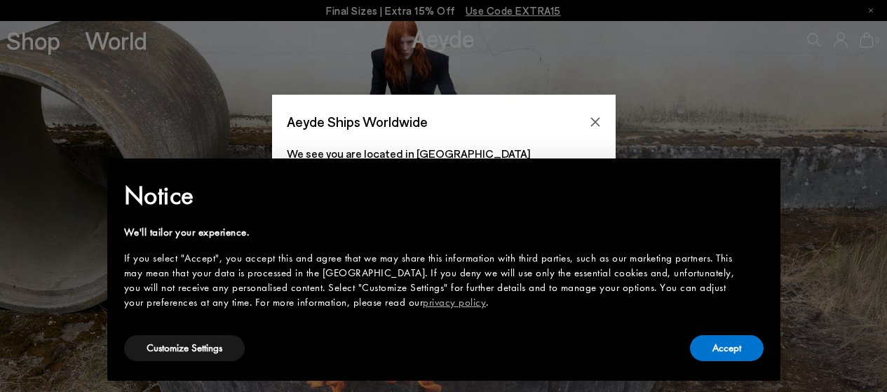 The width and height of the screenshot is (887, 392). Describe the element at coordinates (184, 348) in the screenshot. I see `button: Customize Settings` at that location.